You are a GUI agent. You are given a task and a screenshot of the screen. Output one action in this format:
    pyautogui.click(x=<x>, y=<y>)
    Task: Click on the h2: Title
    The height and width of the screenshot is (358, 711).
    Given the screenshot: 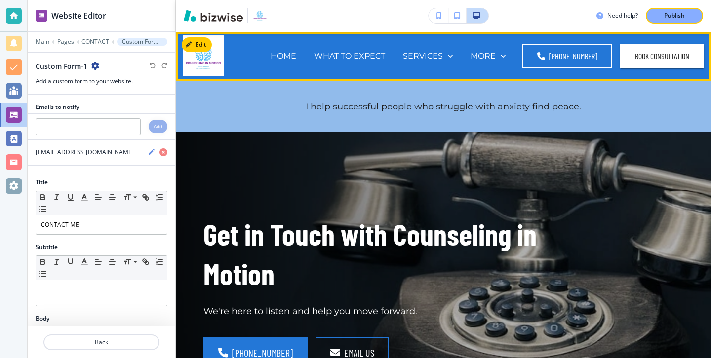 What is the action you would take?
    pyautogui.click(x=41, y=183)
    